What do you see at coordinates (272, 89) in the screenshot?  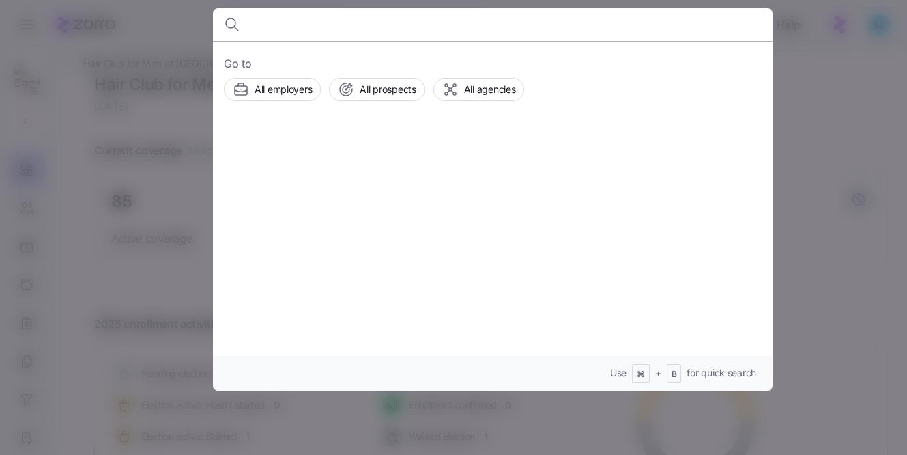 I see `button: All employers` at bounding box center [272, 89].